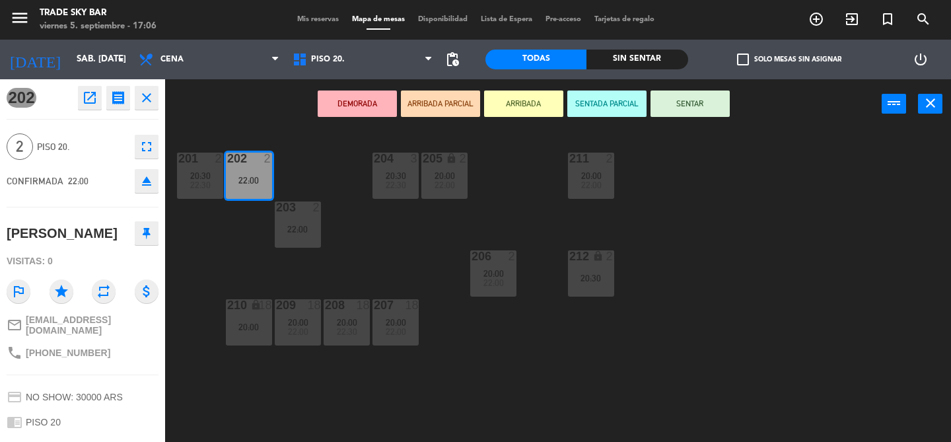 The image size is (951, 442). What do you see at coordinates (570, 256) in the screenshot?
I see `div: 212` at bounding box center [570, 256].